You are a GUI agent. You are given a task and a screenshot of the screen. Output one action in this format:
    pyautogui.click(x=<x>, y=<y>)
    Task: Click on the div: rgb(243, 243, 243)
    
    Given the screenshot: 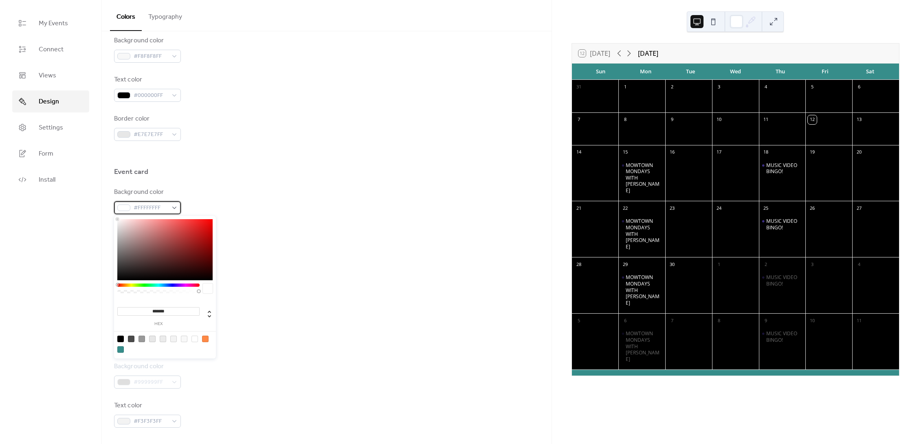 What is the action you would take?
    pyautogui.click(x=173, y=339)
    